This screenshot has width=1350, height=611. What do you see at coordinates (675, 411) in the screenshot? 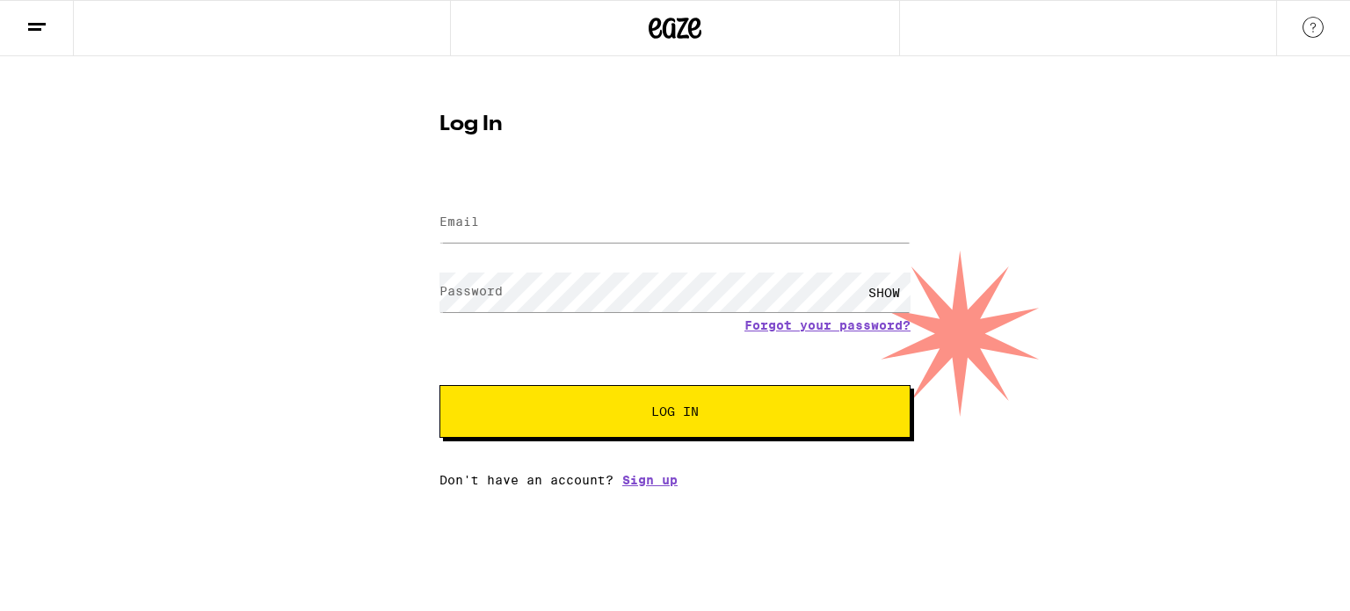
I see `button: Log In` at bounding box center [675, 411].